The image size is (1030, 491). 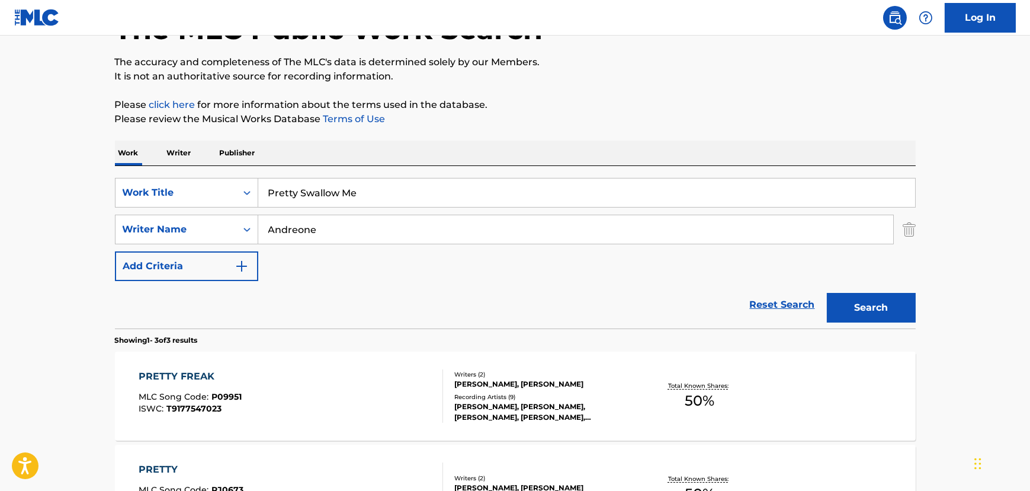 I want to click on img: MLC Logo, so click(x=37, y=17).